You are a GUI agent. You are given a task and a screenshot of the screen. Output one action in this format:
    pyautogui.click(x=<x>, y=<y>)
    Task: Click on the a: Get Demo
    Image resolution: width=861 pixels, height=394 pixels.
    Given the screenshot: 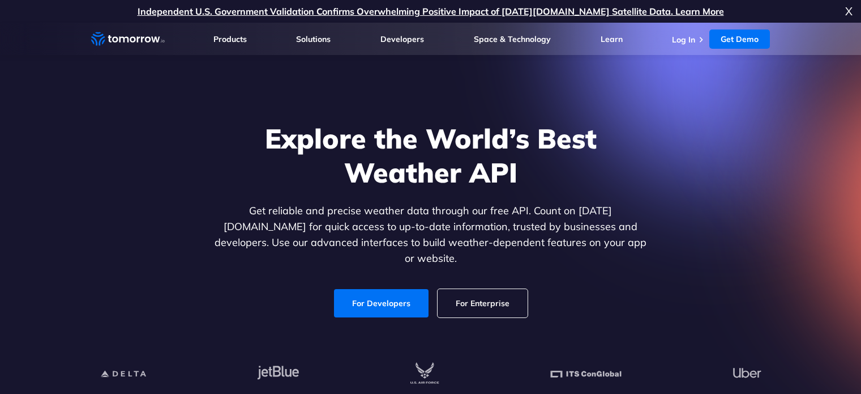 What is the action you would take?
    pyautogui.click(x=740, y=39)
    